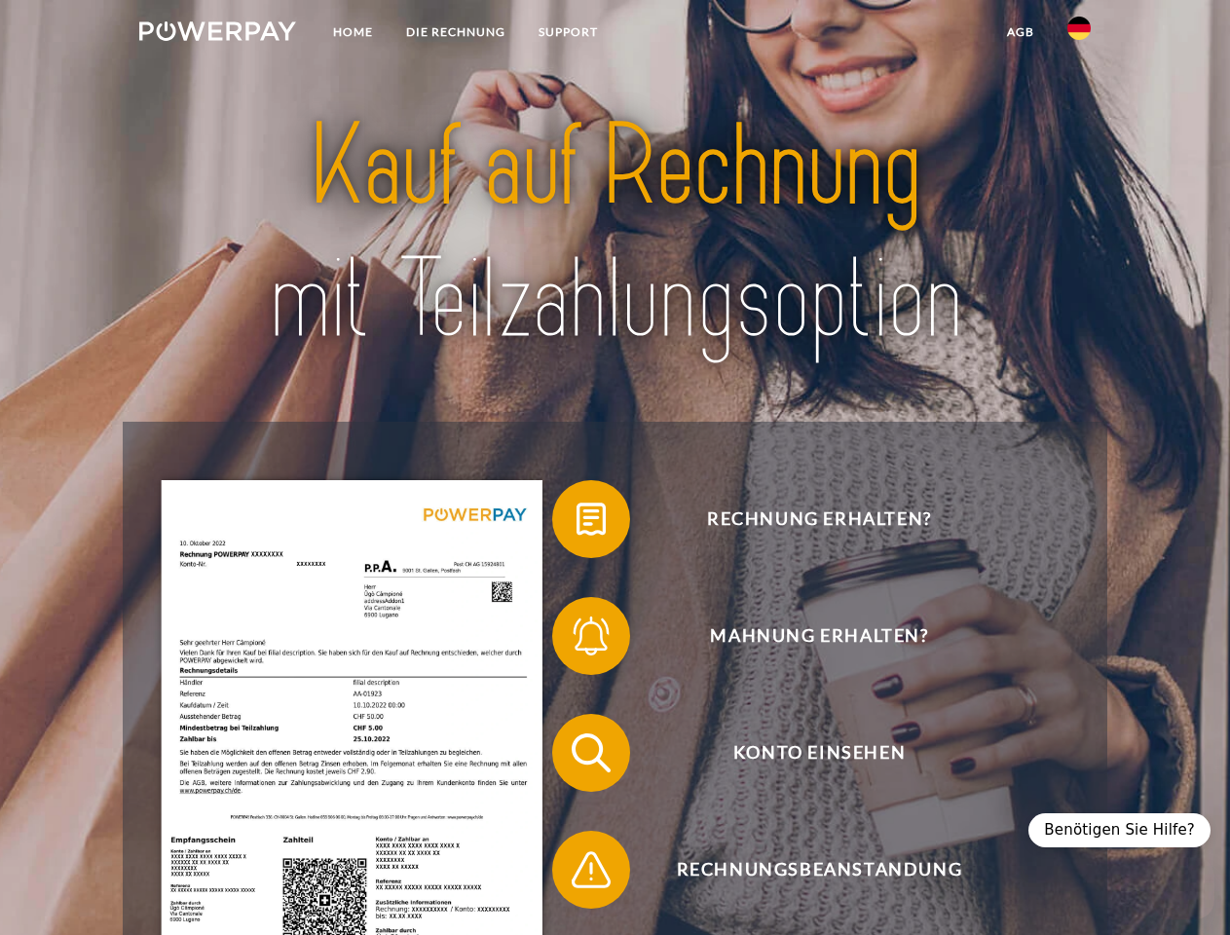 The height and width of the screenshot is (935, 1230). Describe the element at coordinates (456, 32) in the screenshot. I see `a: DIE RECHNUNG` at that location.